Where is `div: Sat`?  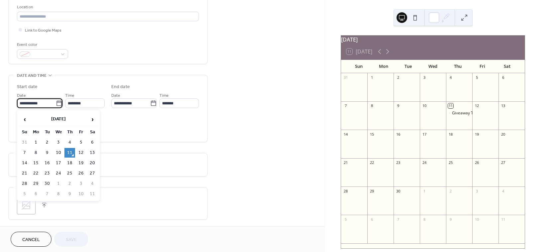 div: Sat is located at coordinates (507, 66).